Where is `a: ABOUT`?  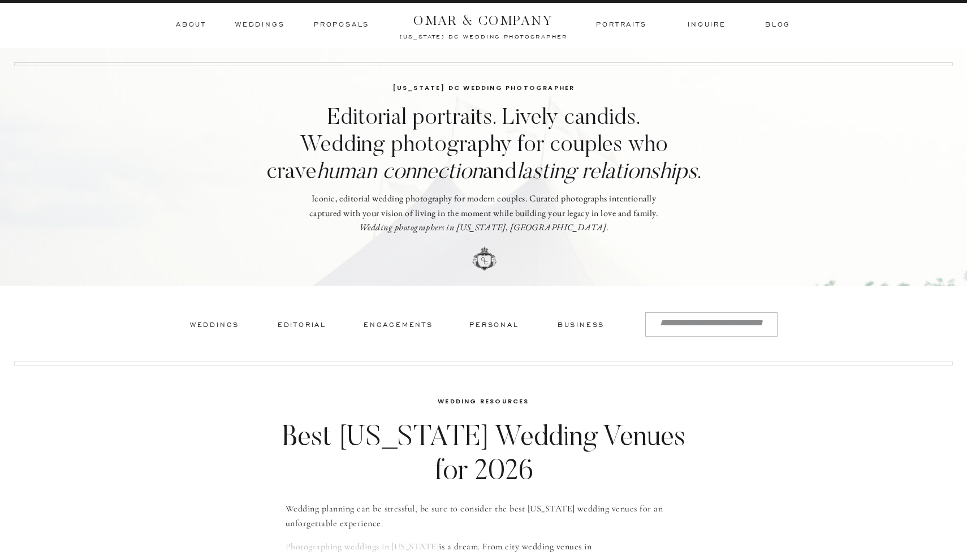
a: ABOUT is located at coordinates (191, 25).